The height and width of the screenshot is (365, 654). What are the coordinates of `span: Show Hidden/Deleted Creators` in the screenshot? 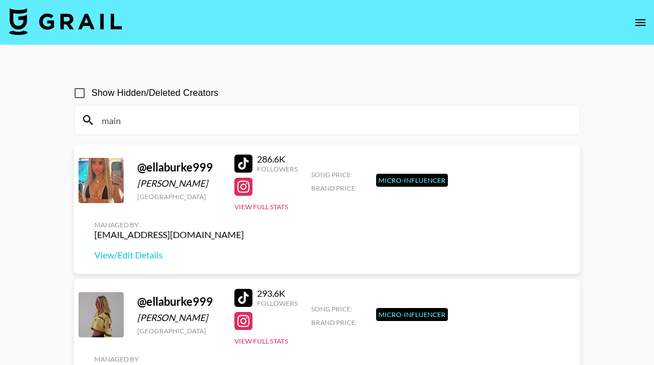 It's located at (155, 93).